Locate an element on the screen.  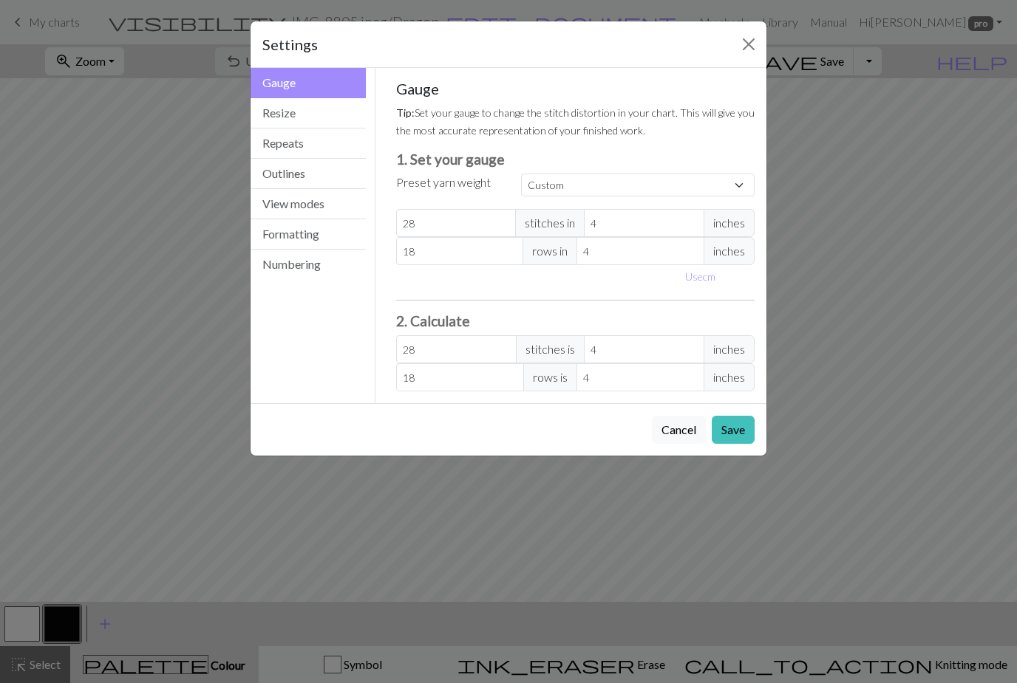
h3: 2. Calculate is located at coordinates (576, 321).